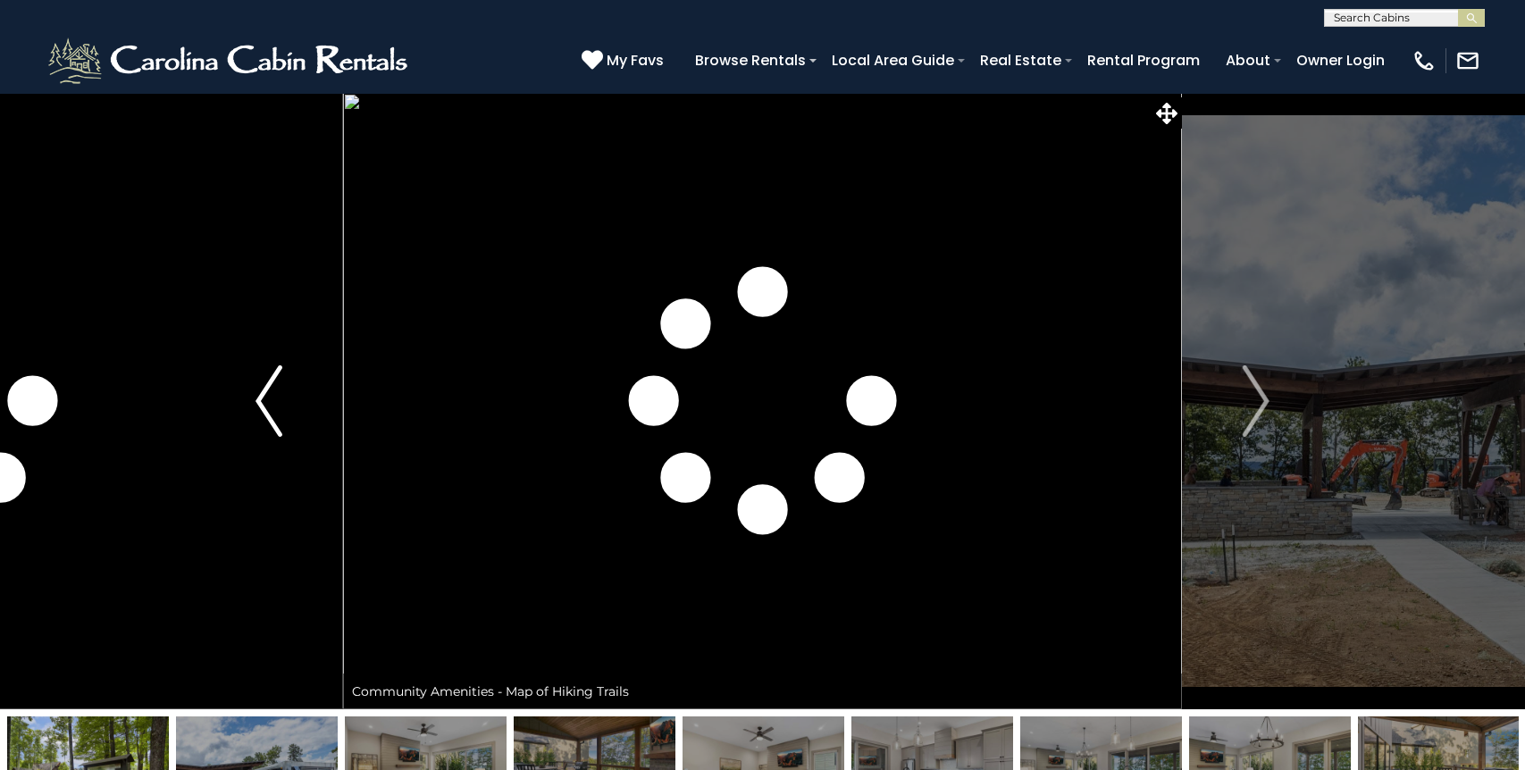  What do you see at coordinates (892, 60) in the screenshot?
I see `a: Local Area Guide` at bounding box center [892, 60].